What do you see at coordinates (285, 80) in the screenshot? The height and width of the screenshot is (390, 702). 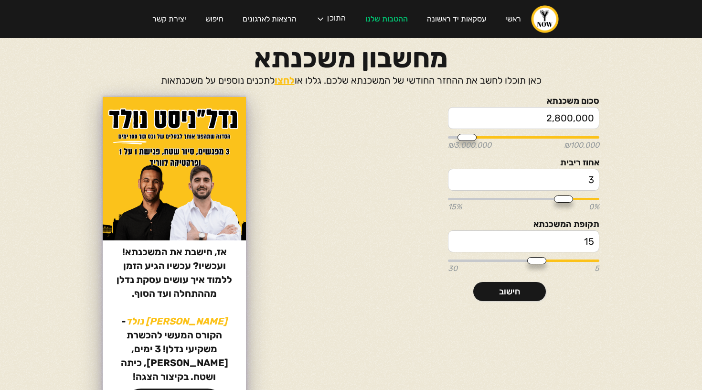 I see `a: לחצו` at bounding box center [285, 80].